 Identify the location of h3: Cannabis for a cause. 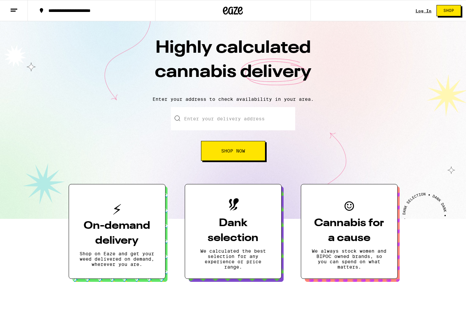
(349, 231).